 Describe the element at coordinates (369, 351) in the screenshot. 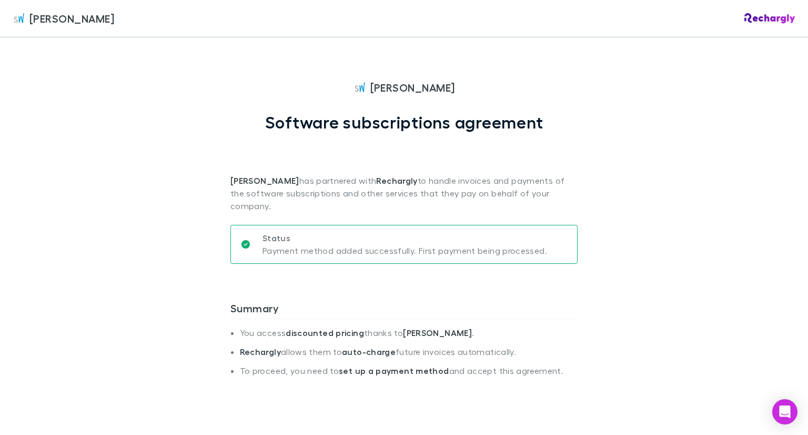

I see `strong: auto-charge` at that location.